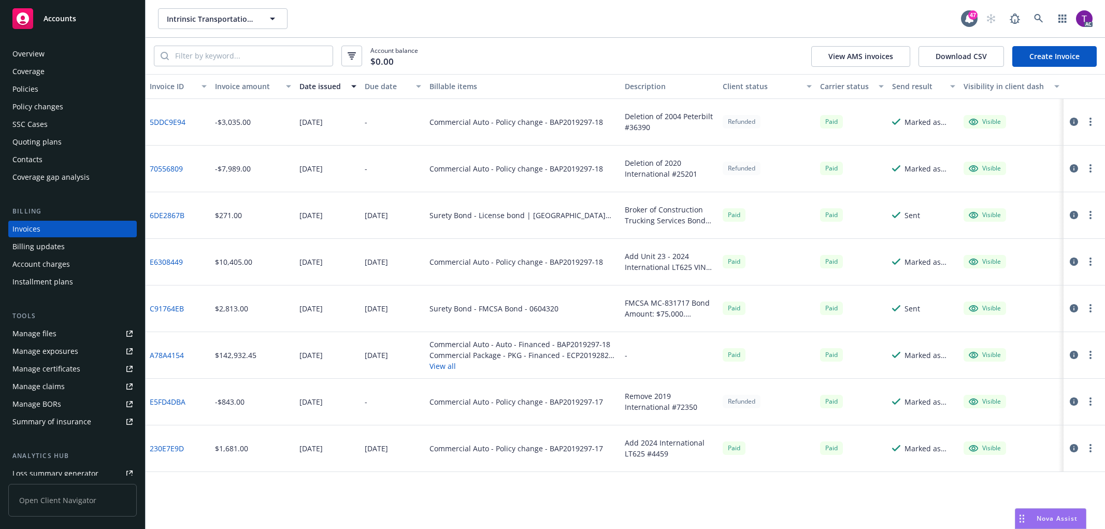 The image size is (1105, 529). I want to click on a: Accounts, so click(73, 19).